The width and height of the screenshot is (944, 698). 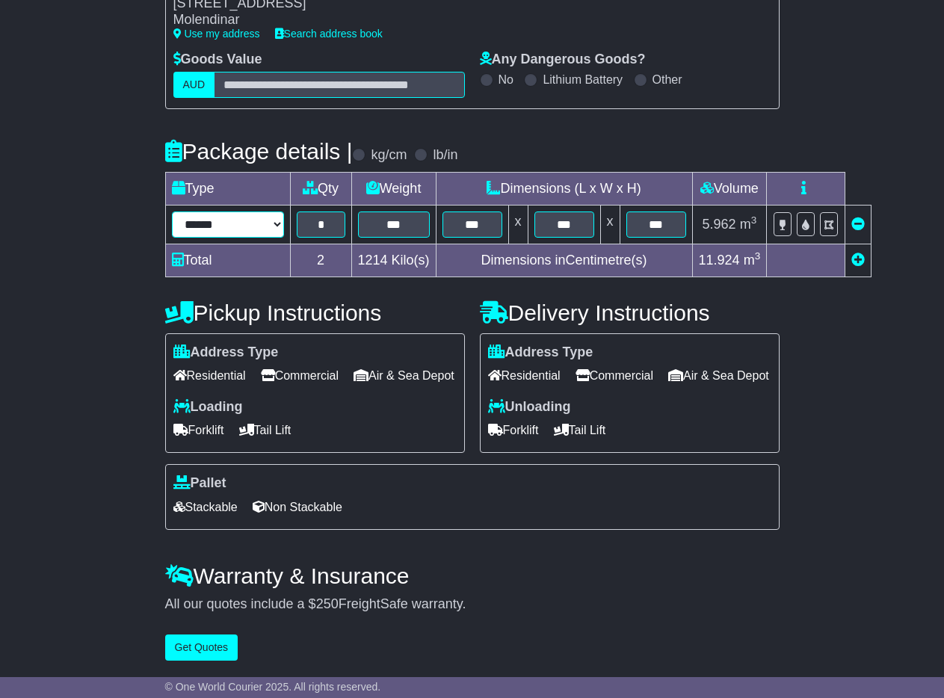 I want to click on a: Remove this item, so click(x=858, y=224).